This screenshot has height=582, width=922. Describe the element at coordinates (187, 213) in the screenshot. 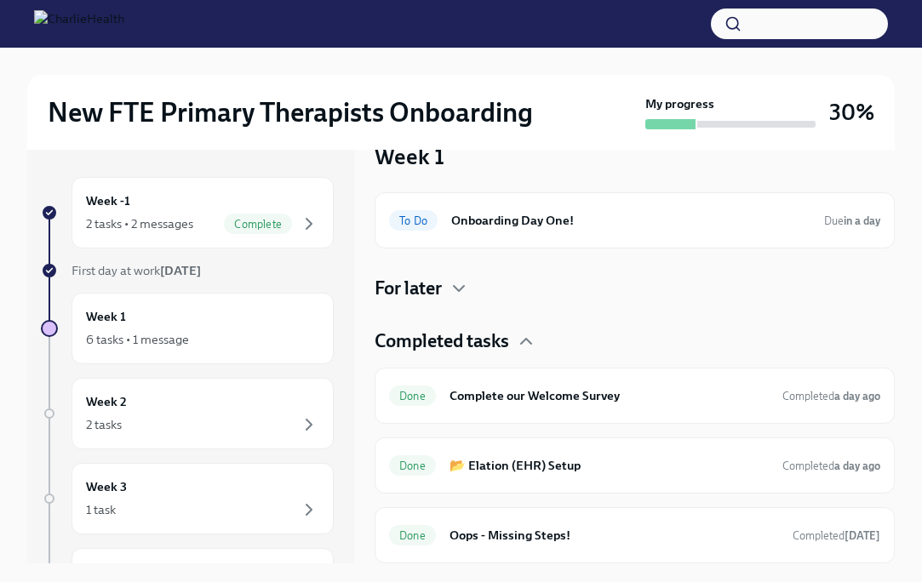

I see `a: Week -12 tasks • 2 messagesComplete` at that location.